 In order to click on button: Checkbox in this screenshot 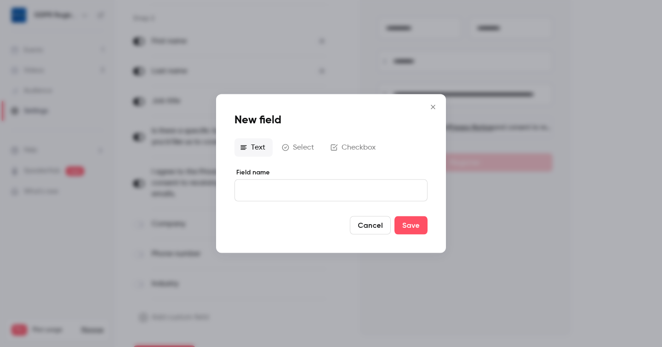, I will do `click(354, 148)`.